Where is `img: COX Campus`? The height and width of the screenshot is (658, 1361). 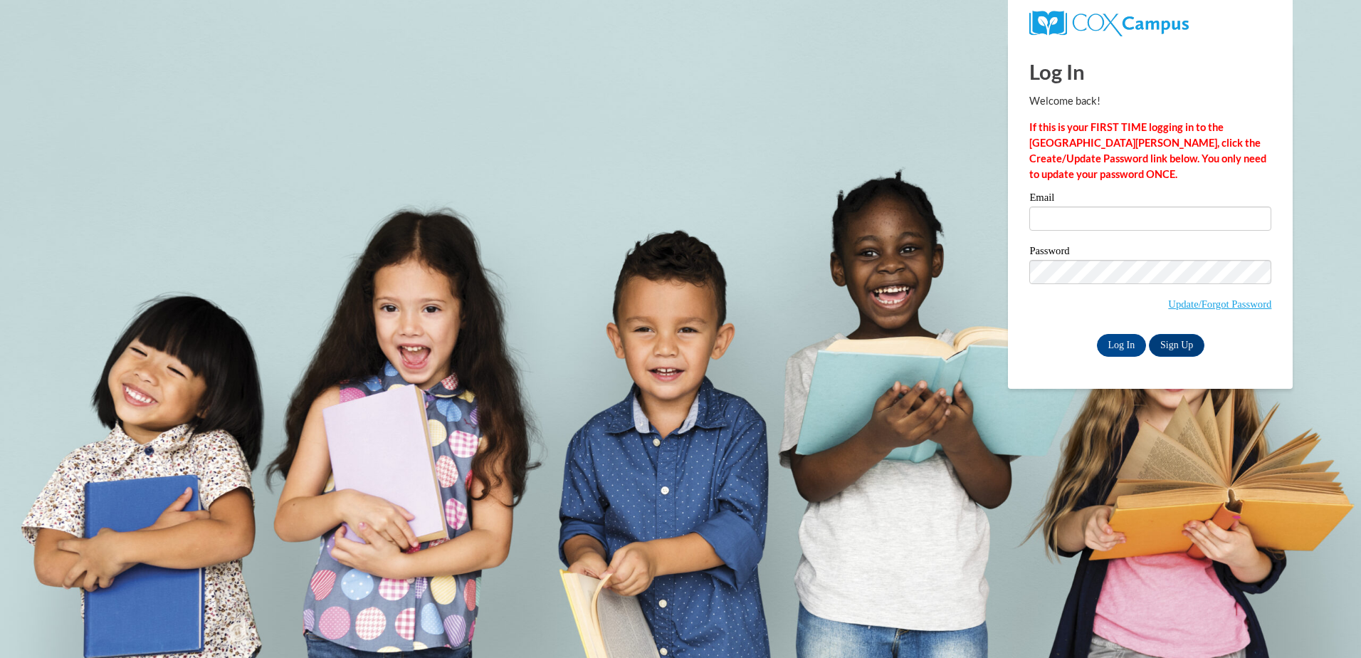 img: COX Campus is located at coordinates (1108, 23).